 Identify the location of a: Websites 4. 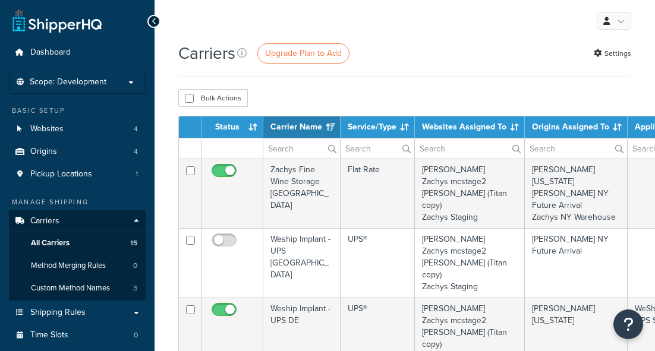
(77, 129).